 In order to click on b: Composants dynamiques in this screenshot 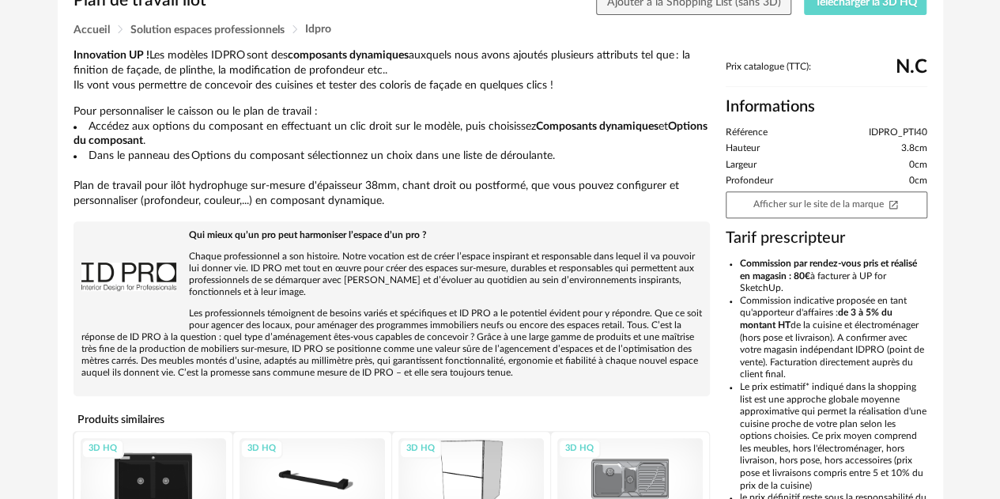, I will do `click(597, 127)`.